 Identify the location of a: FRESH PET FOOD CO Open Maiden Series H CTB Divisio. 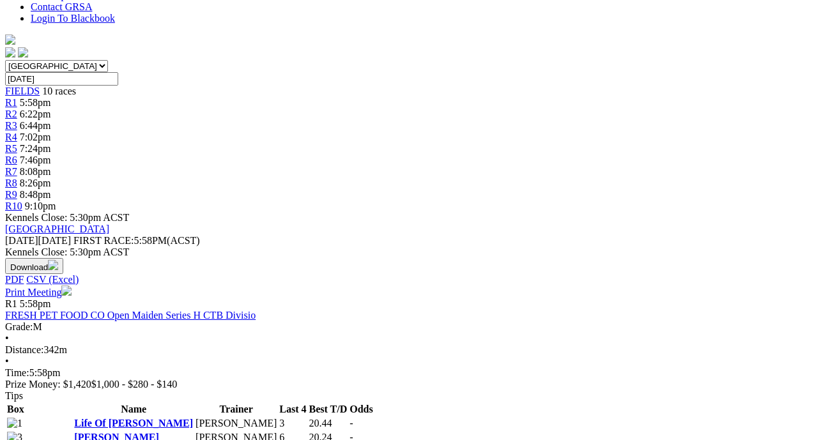
(130, 315).